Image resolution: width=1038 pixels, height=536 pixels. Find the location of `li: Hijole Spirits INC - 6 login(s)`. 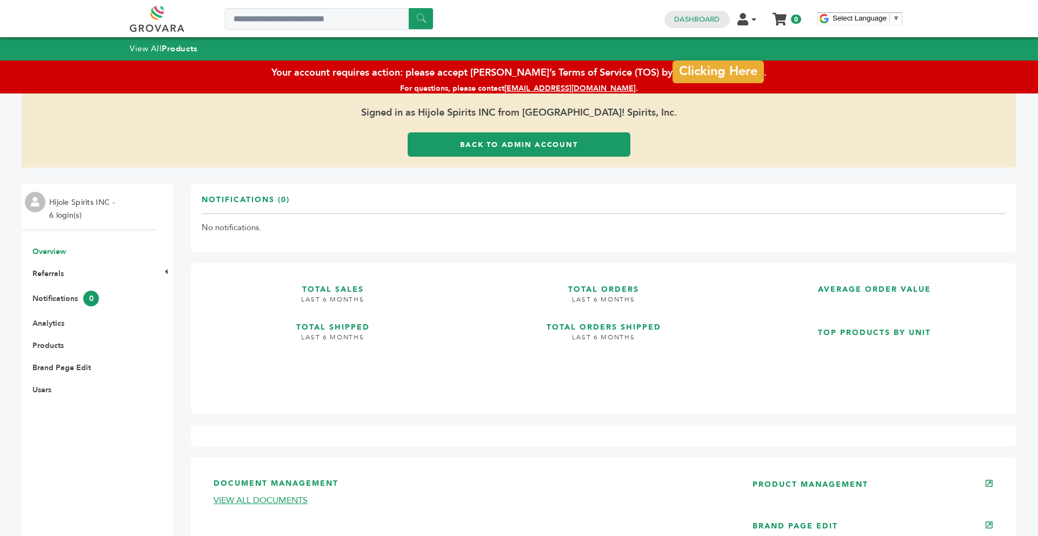

li: Hijole Spirits INC - 6 login(s) is located at coordinates (83, 209).